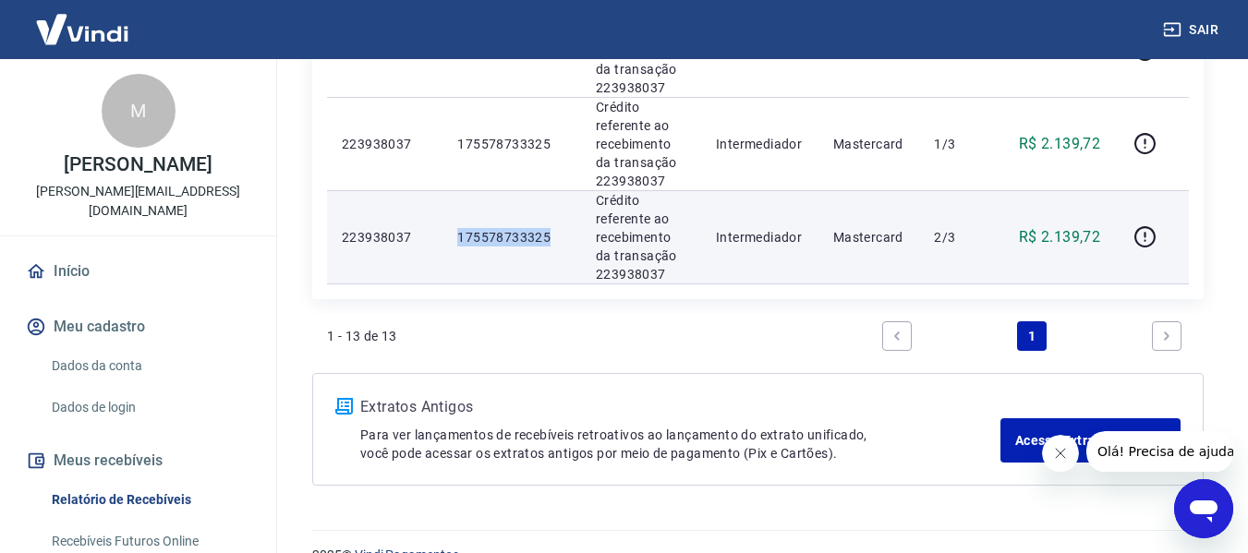 The width and height of the screenshot is (1248, 553). Describe the element at coordinates (139, 111) in the screenshot. I see `div: M` at that location.